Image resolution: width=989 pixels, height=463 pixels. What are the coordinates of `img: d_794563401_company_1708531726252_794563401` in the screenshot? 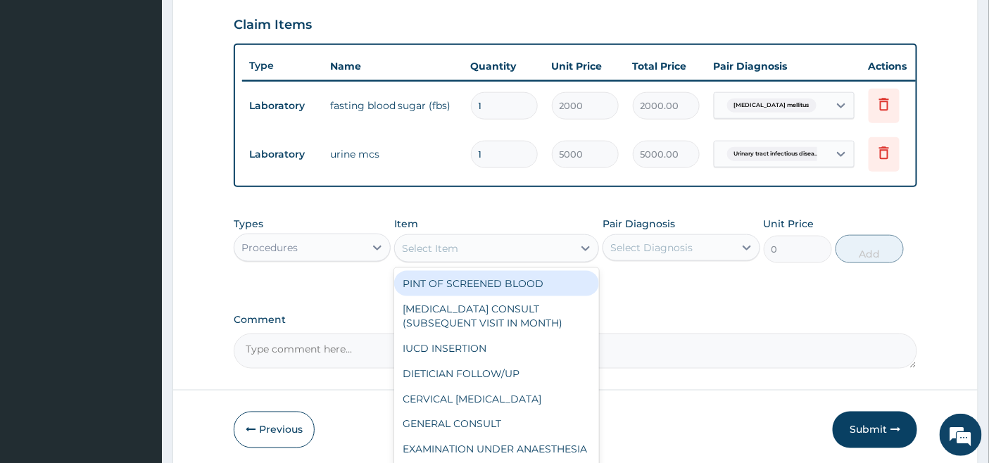 It's located at (42, 88).